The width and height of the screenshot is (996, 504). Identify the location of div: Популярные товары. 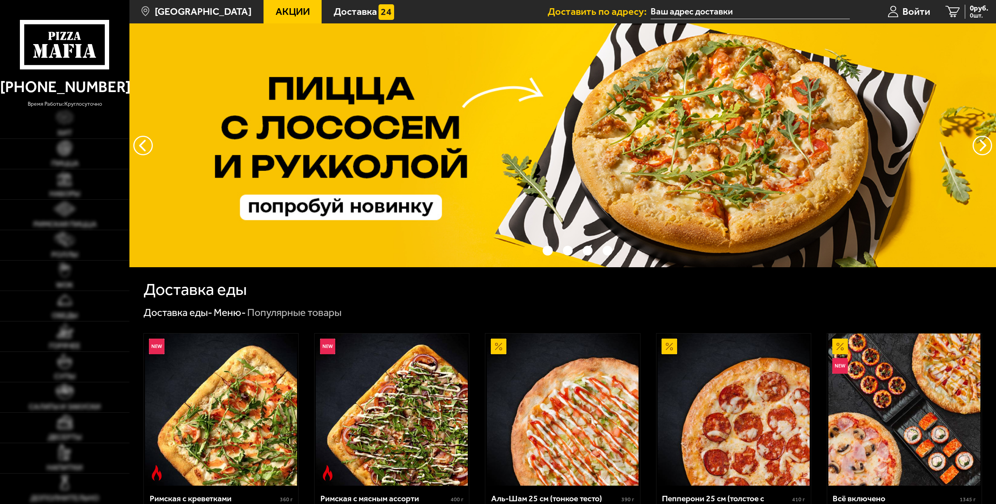
(294, 312).